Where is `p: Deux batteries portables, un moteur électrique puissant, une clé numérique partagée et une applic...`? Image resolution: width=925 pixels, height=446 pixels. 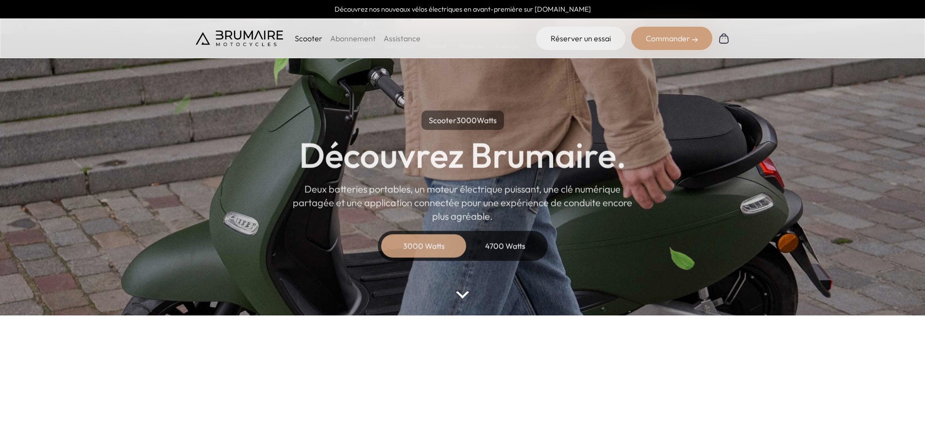 p: Deux batteries portables, un moteur électrique puissant, une clé numérique partagée et une applic... is located at coordinates (463, 203).